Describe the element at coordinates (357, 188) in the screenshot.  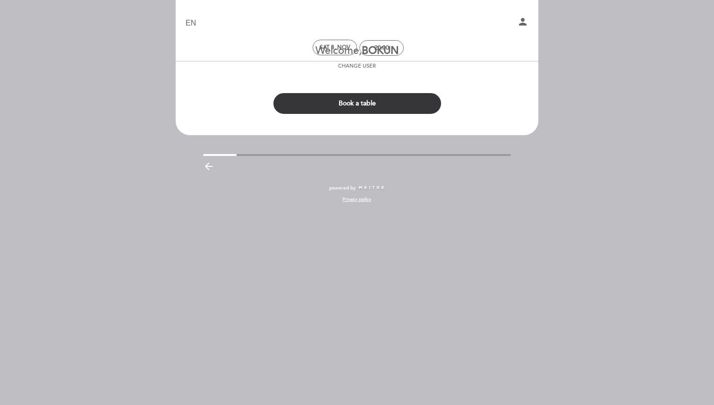
I see `a: powered by` at that location.